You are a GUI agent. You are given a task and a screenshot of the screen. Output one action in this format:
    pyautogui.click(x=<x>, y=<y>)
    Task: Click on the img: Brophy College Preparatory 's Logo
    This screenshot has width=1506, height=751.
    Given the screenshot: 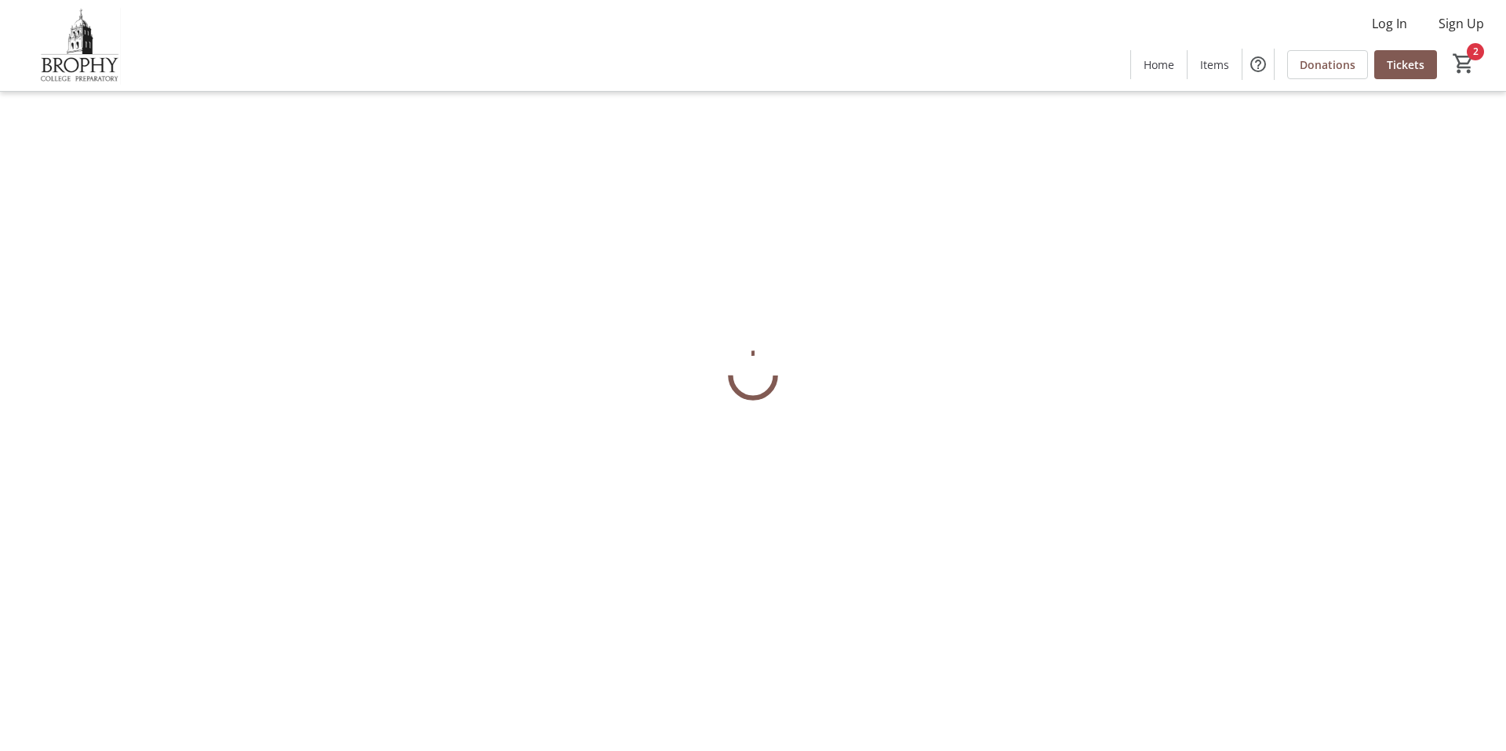 What is the action you would take?
    pyautogui.click(x=79, y=45)
    